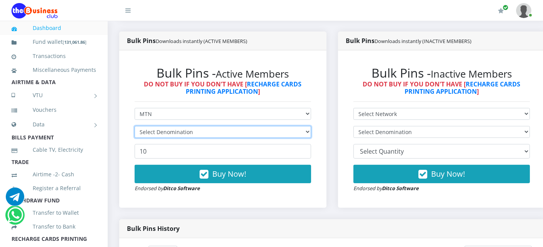  What do you see at coordinates (153, 229) in the screenshot?
I see `strong: Bulk Pins History` at bounding box center [153, 229].